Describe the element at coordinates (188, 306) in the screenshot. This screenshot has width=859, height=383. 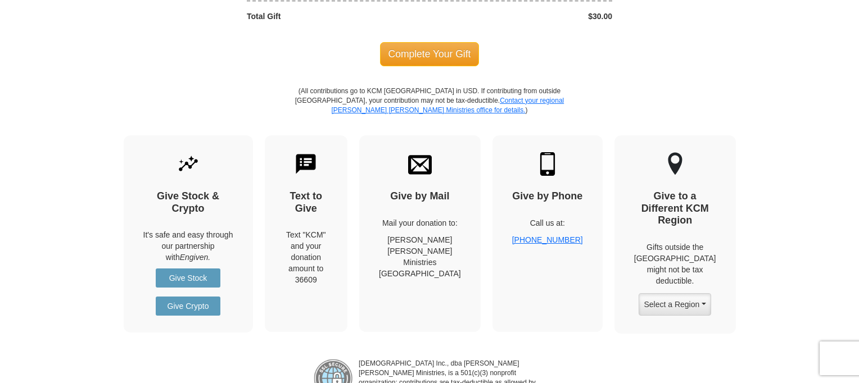
I see `a: Give Crypto` at that location.